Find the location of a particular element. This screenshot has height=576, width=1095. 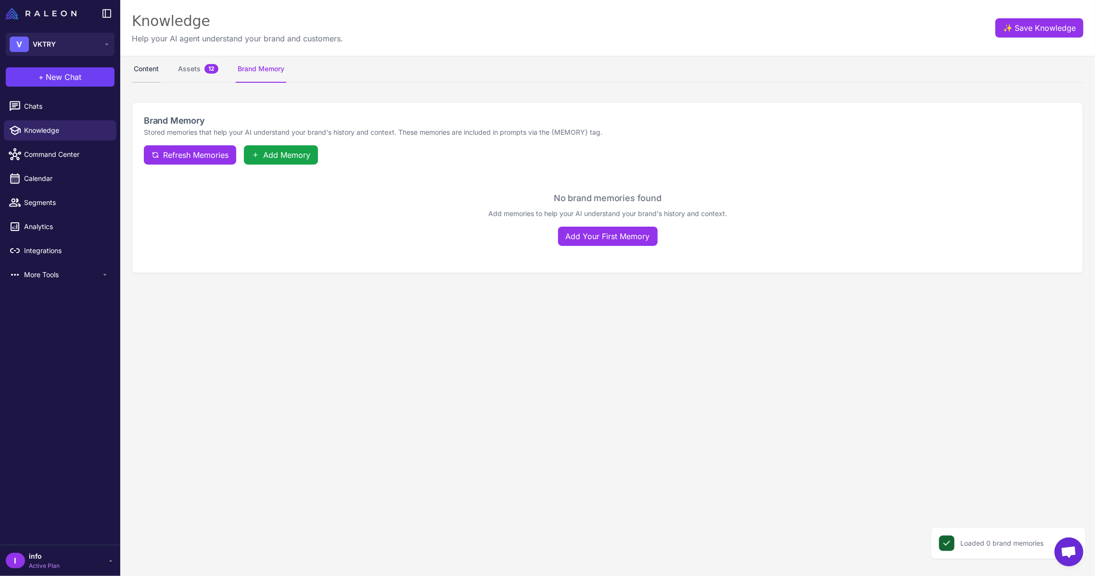

a: Open chat is located at coordinates (1069, 552).